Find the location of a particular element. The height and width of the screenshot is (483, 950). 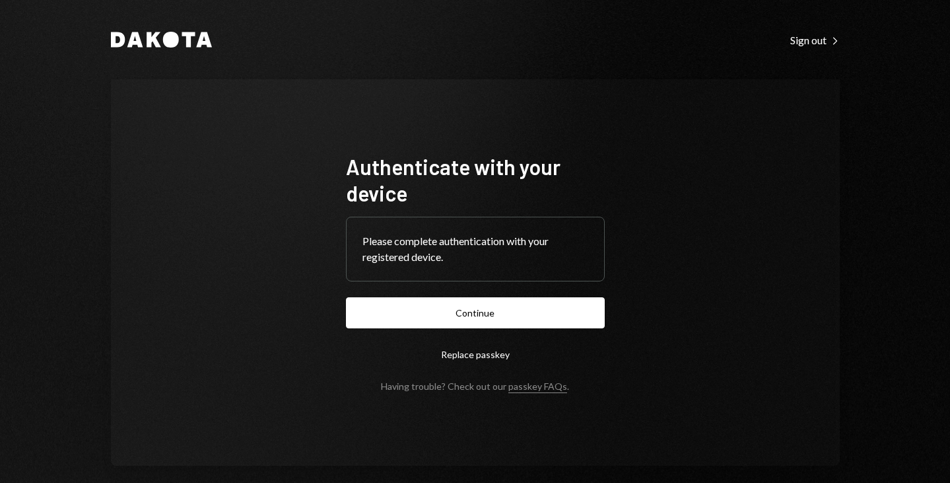

div: Please complete authentication with your registered device. is located at coordinates (475, 249).